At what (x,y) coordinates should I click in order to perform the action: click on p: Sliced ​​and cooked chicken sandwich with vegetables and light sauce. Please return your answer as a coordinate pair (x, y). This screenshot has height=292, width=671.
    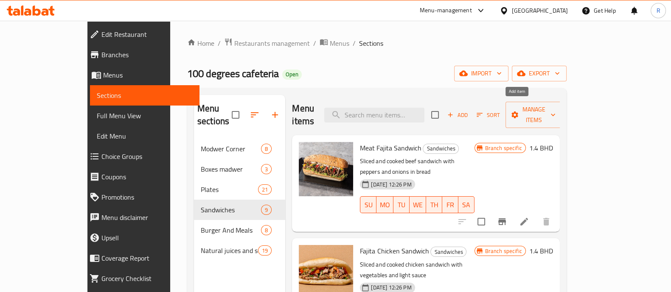
    Looking at the image, I should click on (417, 270).